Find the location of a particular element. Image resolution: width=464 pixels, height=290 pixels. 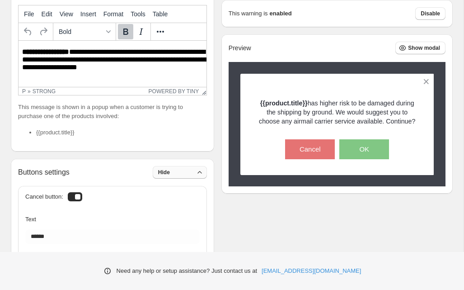

button: Italic is located at coordinates (141, 32).